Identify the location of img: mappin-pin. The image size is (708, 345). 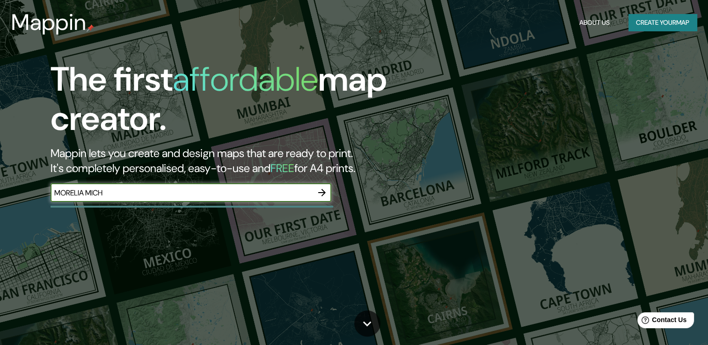
(90, 28).